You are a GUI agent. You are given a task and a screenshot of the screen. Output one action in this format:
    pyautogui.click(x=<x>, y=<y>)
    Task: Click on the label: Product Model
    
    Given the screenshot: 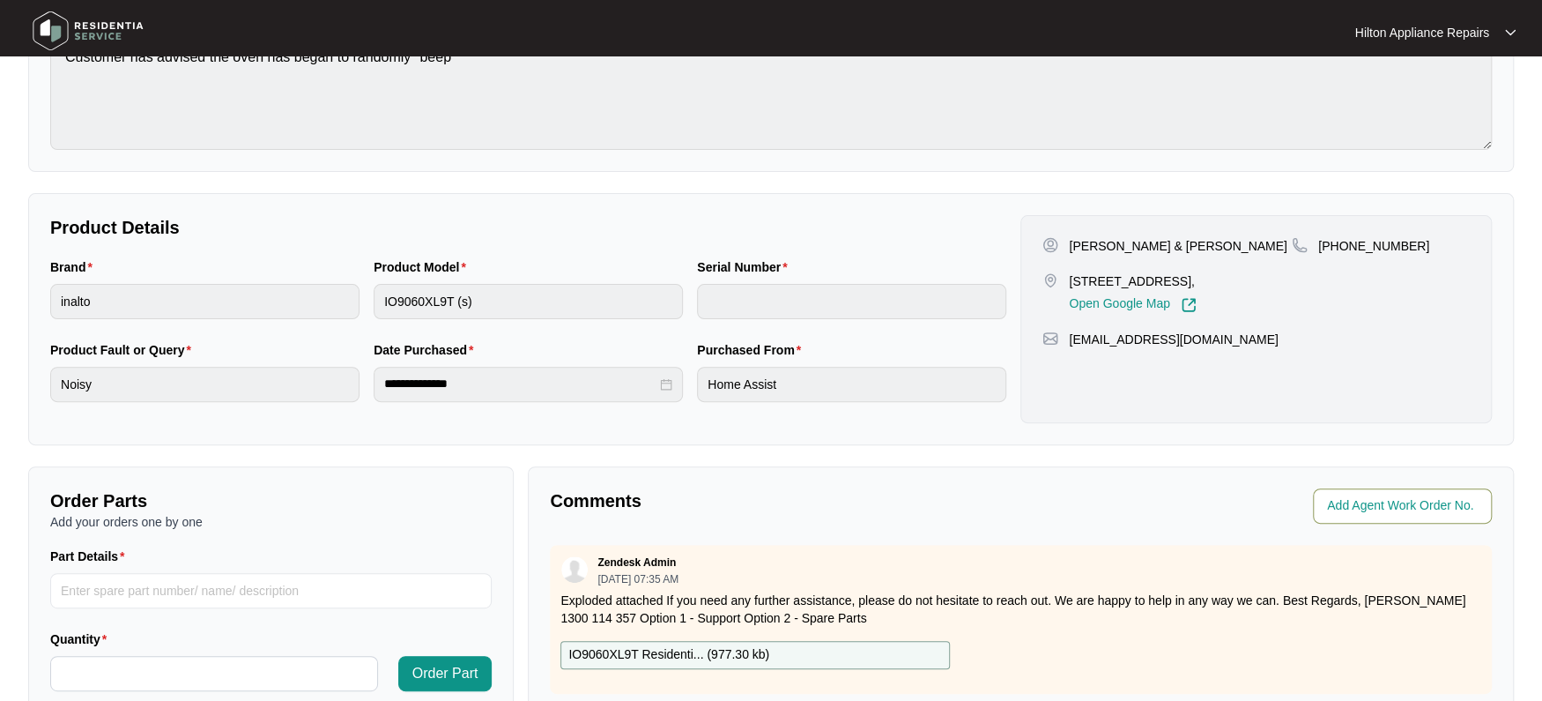 What is the action you would take?
    pyautogui.click(x=423, y=267)
    